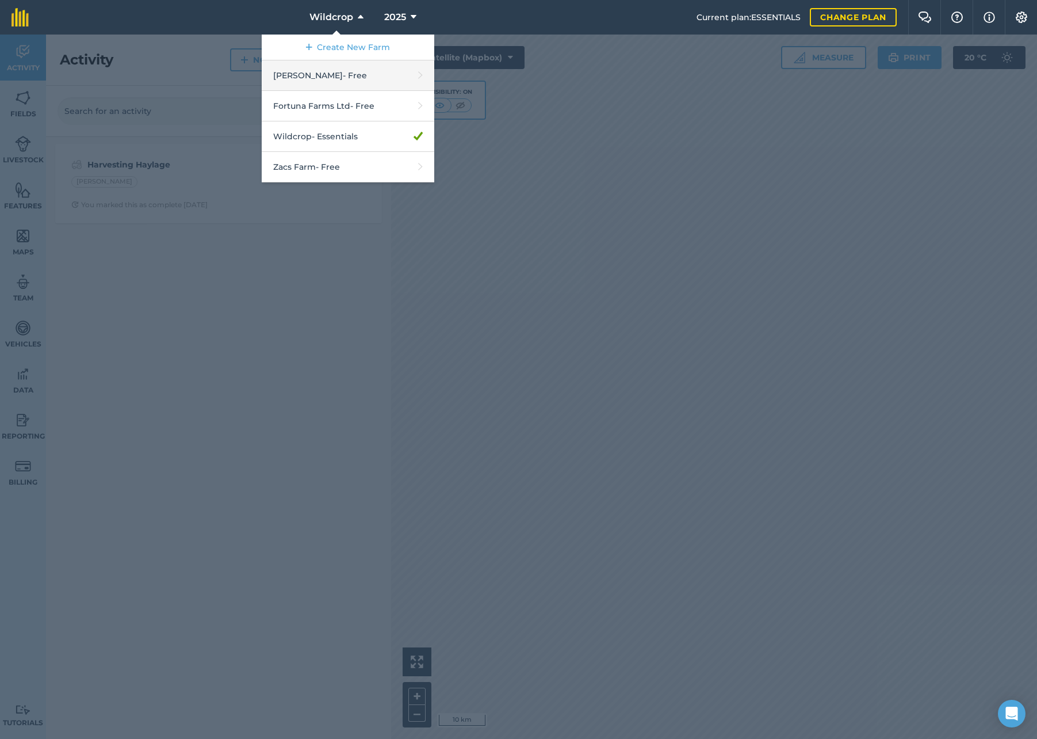  Describe the element at coordinates (348, 167) in the screenshot. I see `a: Zacs Farm- Free` at that location.